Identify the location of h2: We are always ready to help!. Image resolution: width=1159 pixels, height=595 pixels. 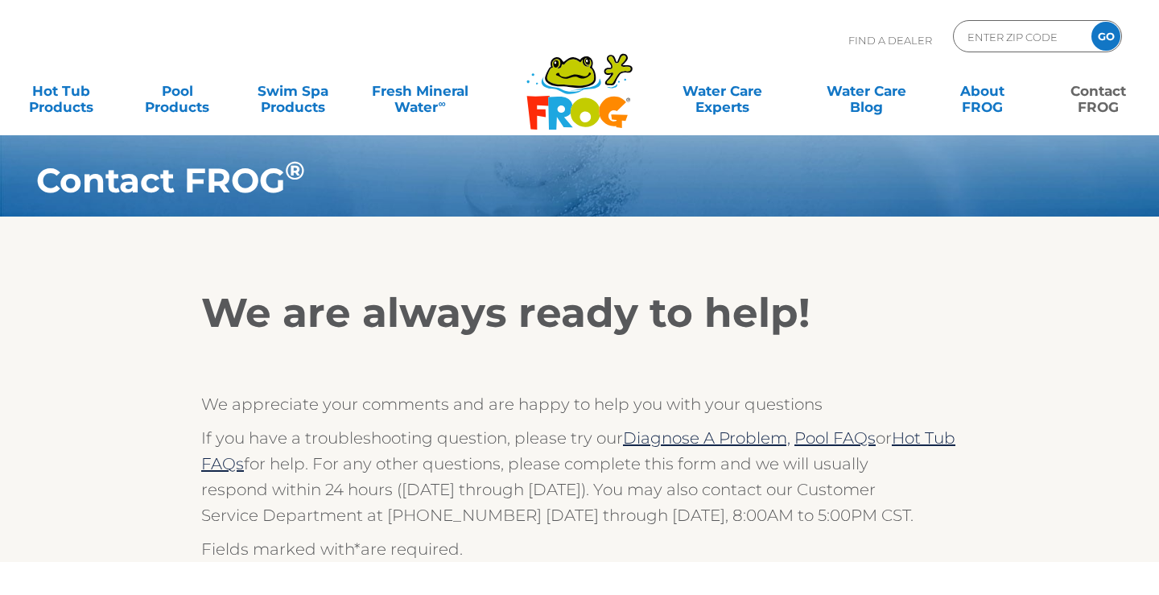
(579, 313).